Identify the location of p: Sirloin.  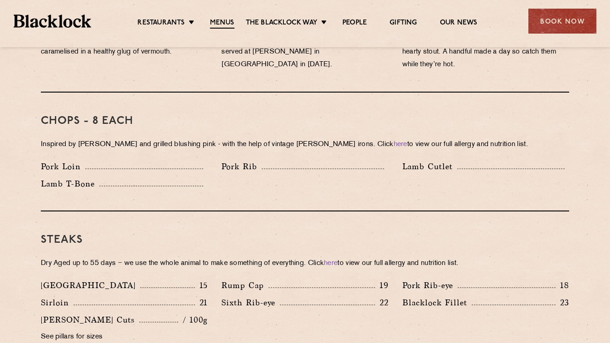
(57, 303).